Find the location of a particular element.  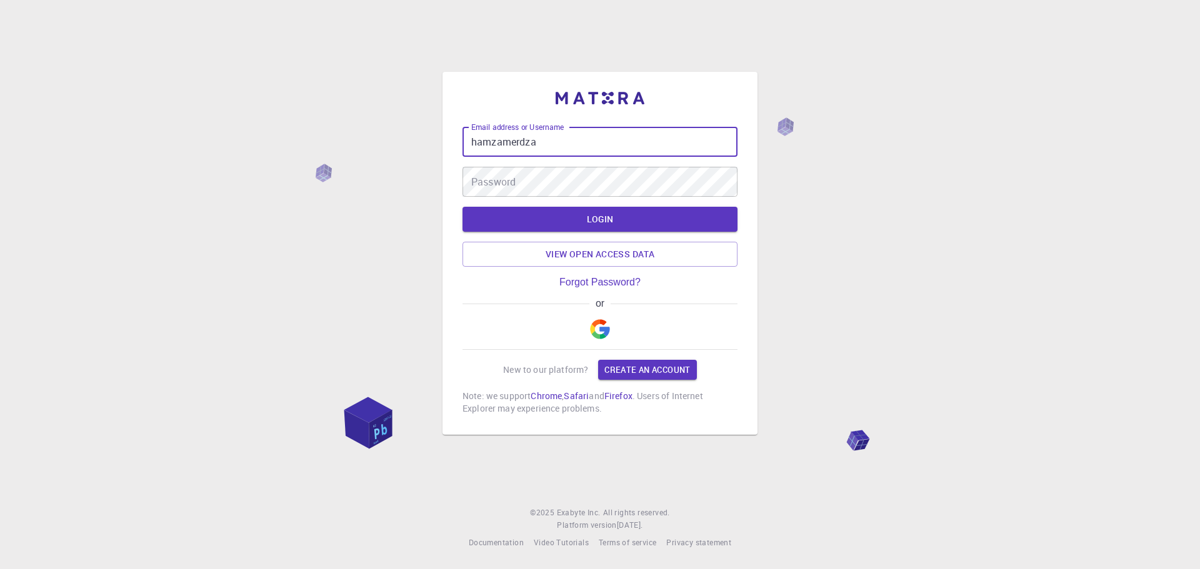

a: Video Tutorials is located at coordinates (561, 543).